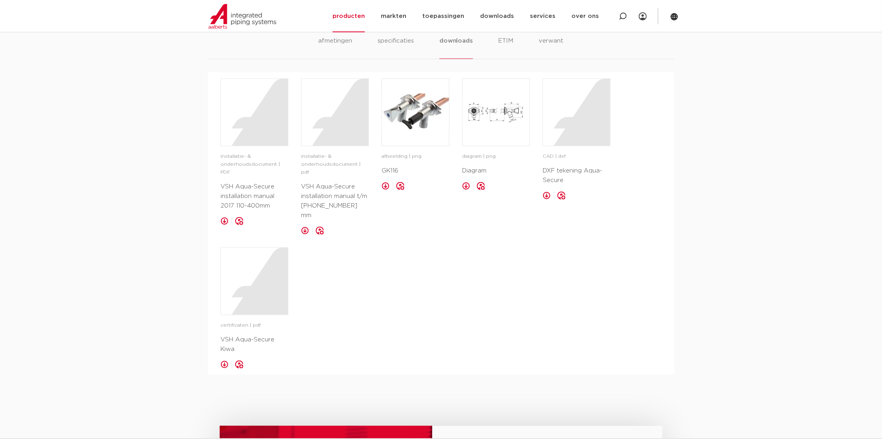 The width and height of the screenshot is (882, 439). I want to click on p: VSH Aqua-Secure installation manual 2017 110-400mm, so click(254, 197).